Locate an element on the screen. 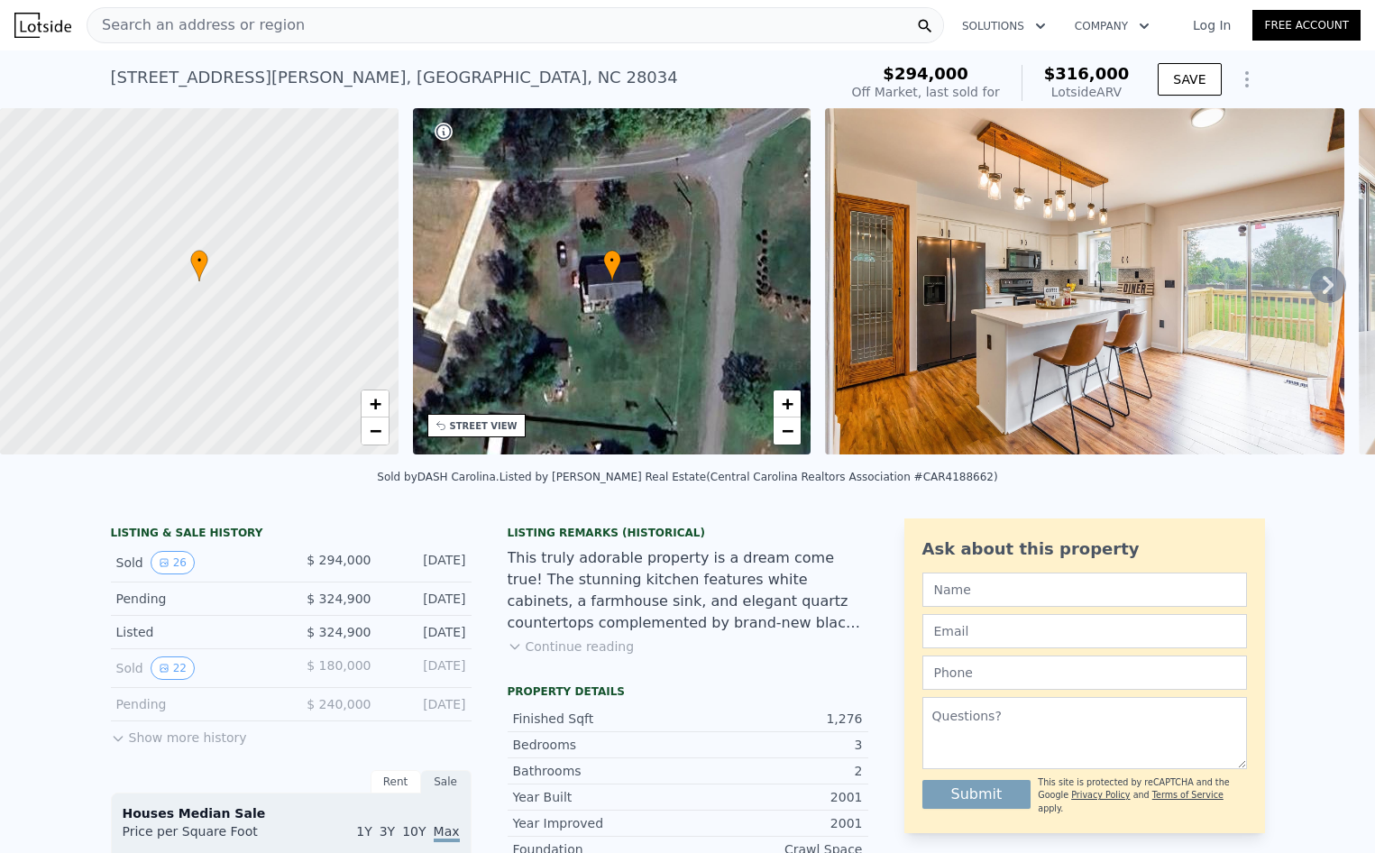 The height and width of the screenshot is (853, 1375). div: 1,276 is located at coordinates (775, 719).